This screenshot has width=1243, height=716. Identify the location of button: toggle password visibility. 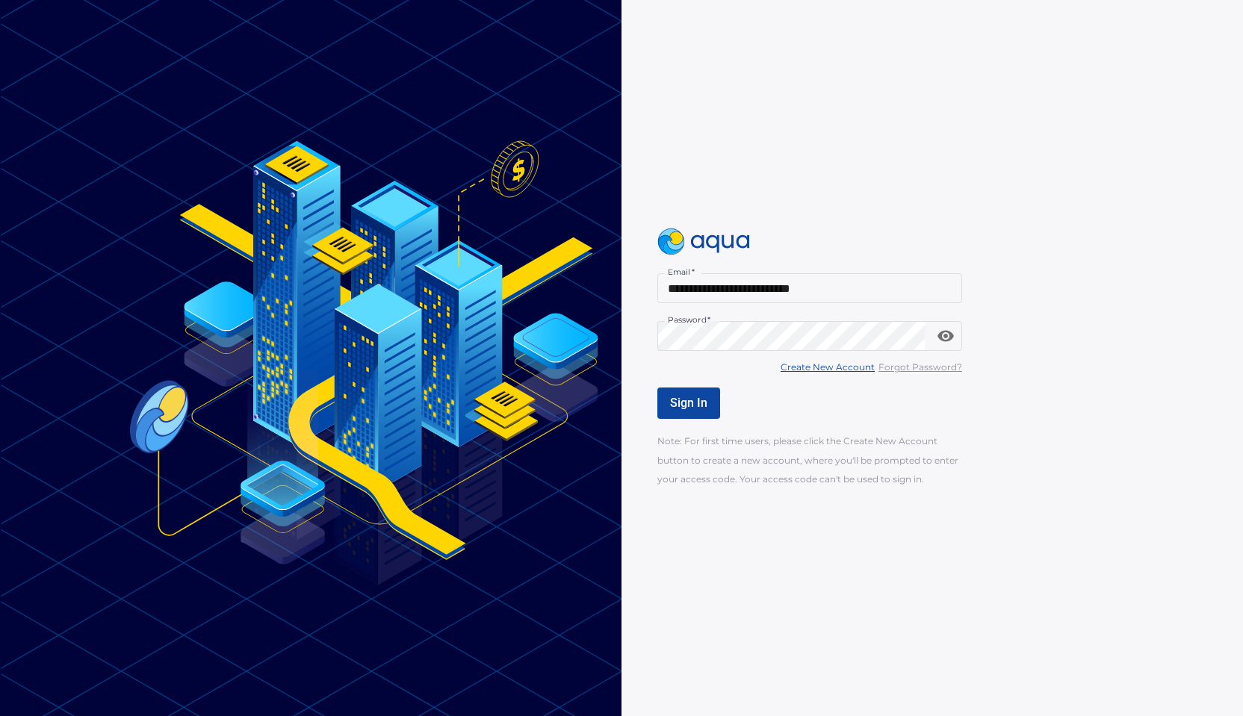
(946, 336).